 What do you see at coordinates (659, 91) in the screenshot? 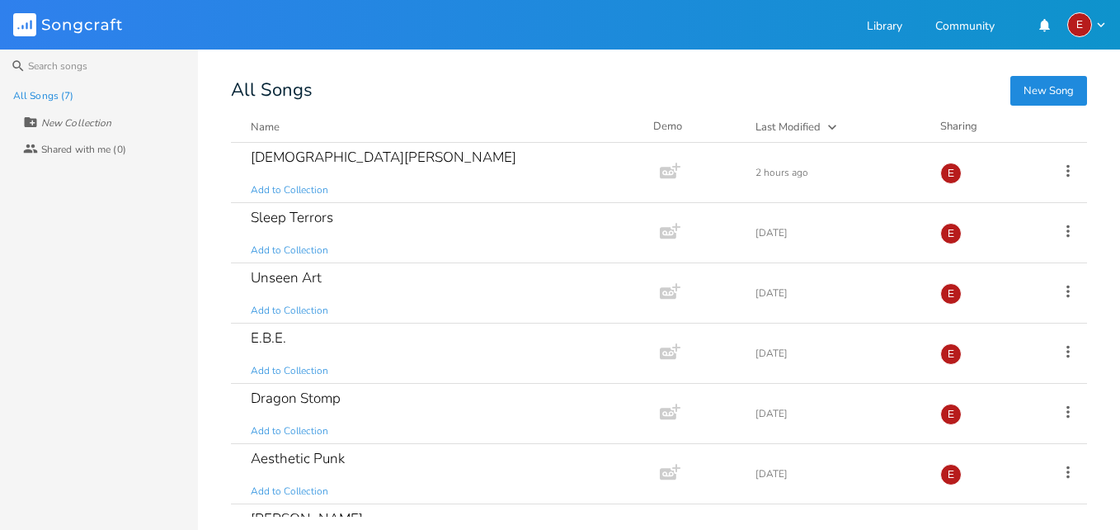
I see `div: All Songs` at bounding box center [659, 91].